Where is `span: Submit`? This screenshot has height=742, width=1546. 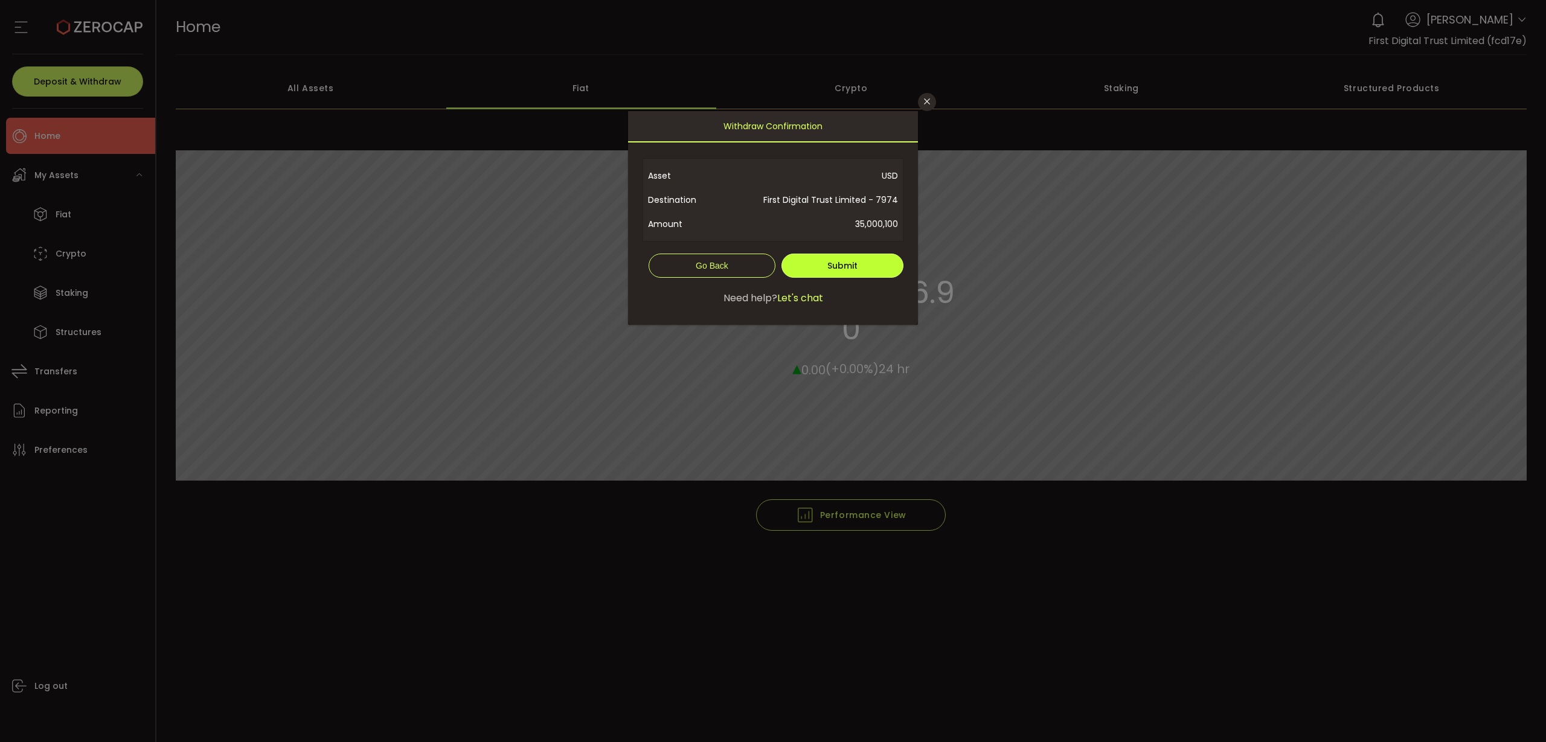 span: Submit is located at coordinates (842, 266).